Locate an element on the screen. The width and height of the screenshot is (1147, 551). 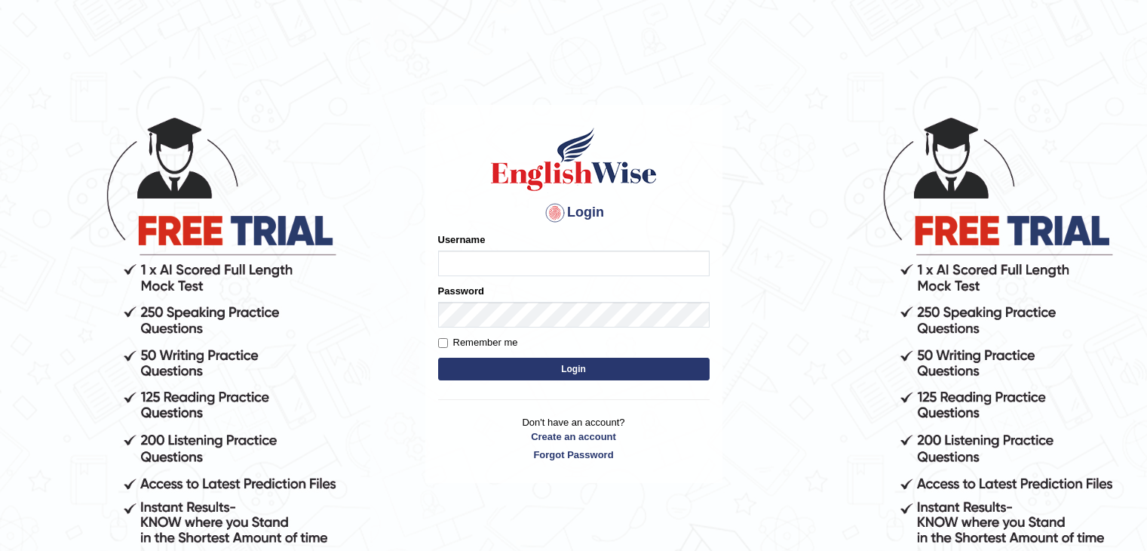
a: Create an account is located at coordinates (574, 436).